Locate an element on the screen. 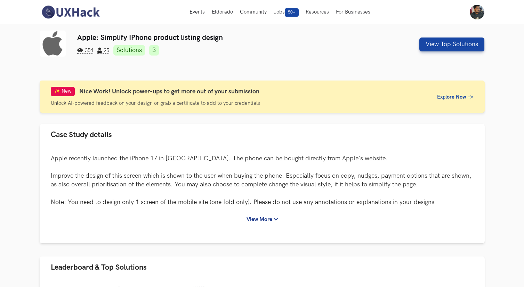  img: Apple logo is located at coordinates (52, 43).